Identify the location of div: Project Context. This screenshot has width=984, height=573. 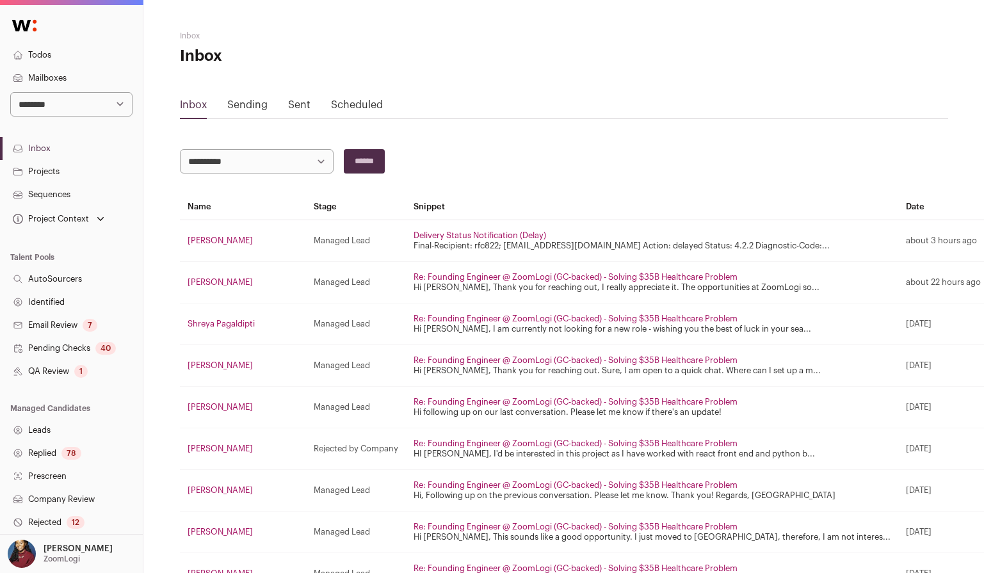
(49, 219).